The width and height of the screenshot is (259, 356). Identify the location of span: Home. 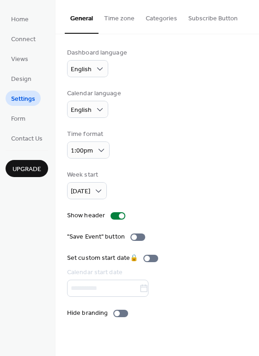
(20, 19).